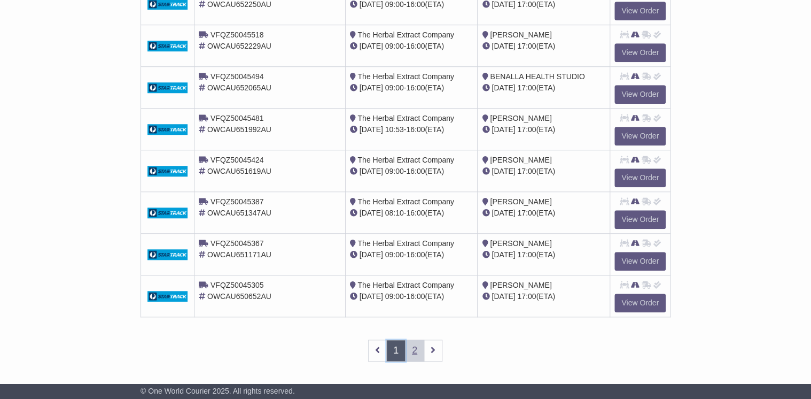 The height and width of the screenshot is (399, 811). What do you see at coordinates (237, 160) in the screenshot?
I see `span: VFQZ50045424` at bounding box center [237, 160].